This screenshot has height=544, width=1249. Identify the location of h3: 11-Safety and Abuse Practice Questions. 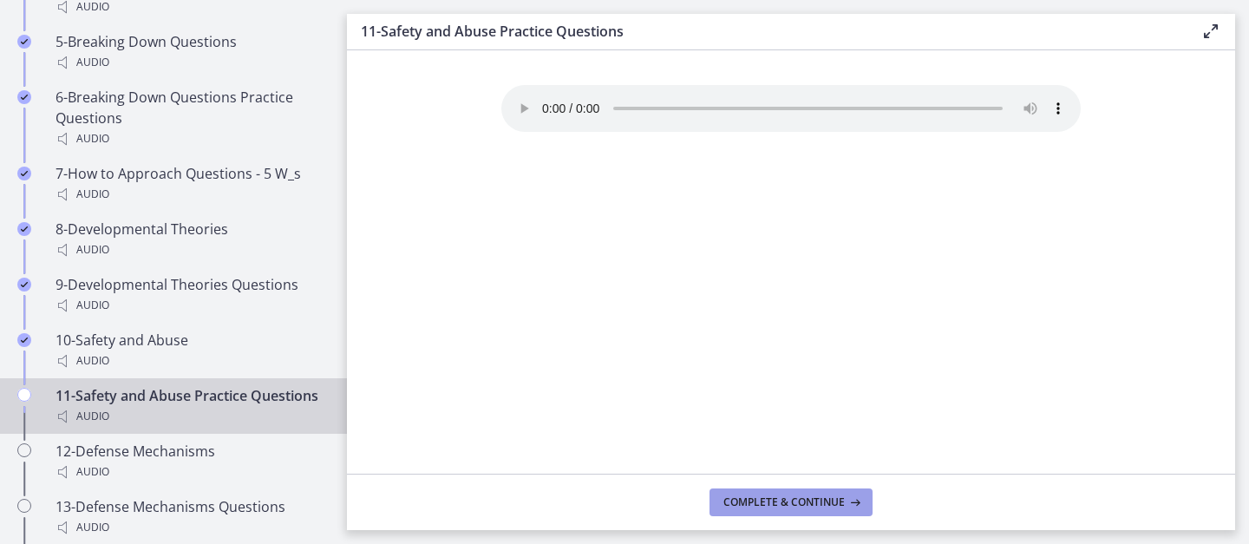
(766, 31).